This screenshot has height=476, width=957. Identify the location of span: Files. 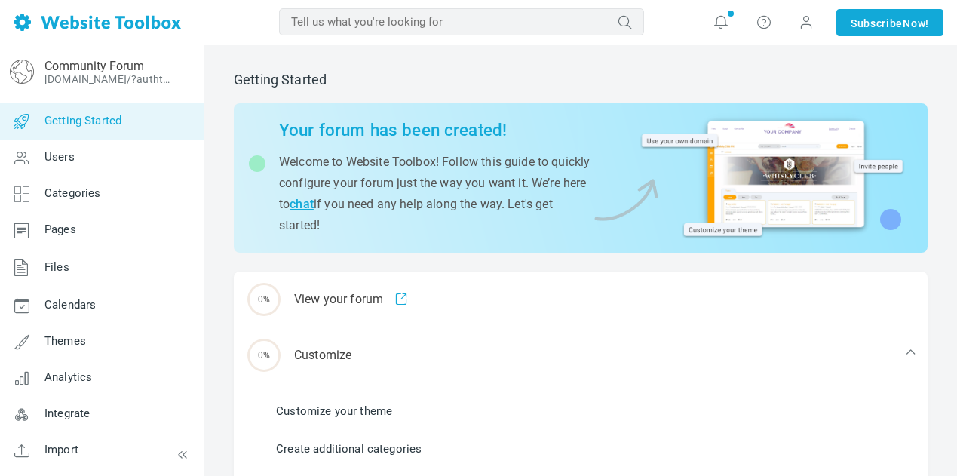
(57, 267).